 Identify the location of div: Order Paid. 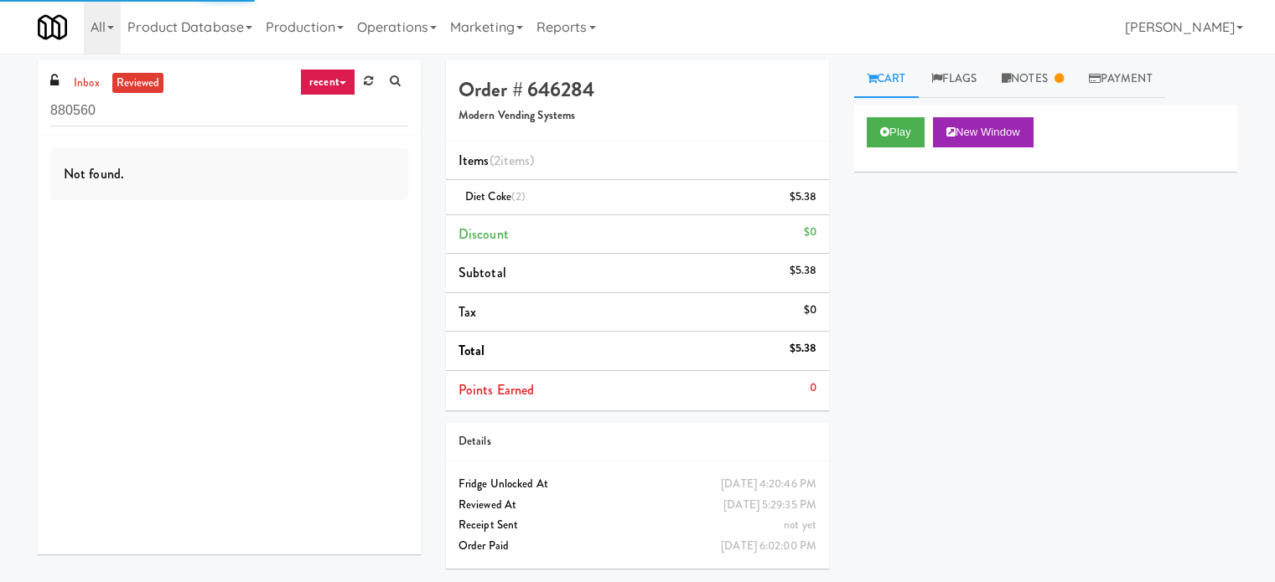
(637, 546).